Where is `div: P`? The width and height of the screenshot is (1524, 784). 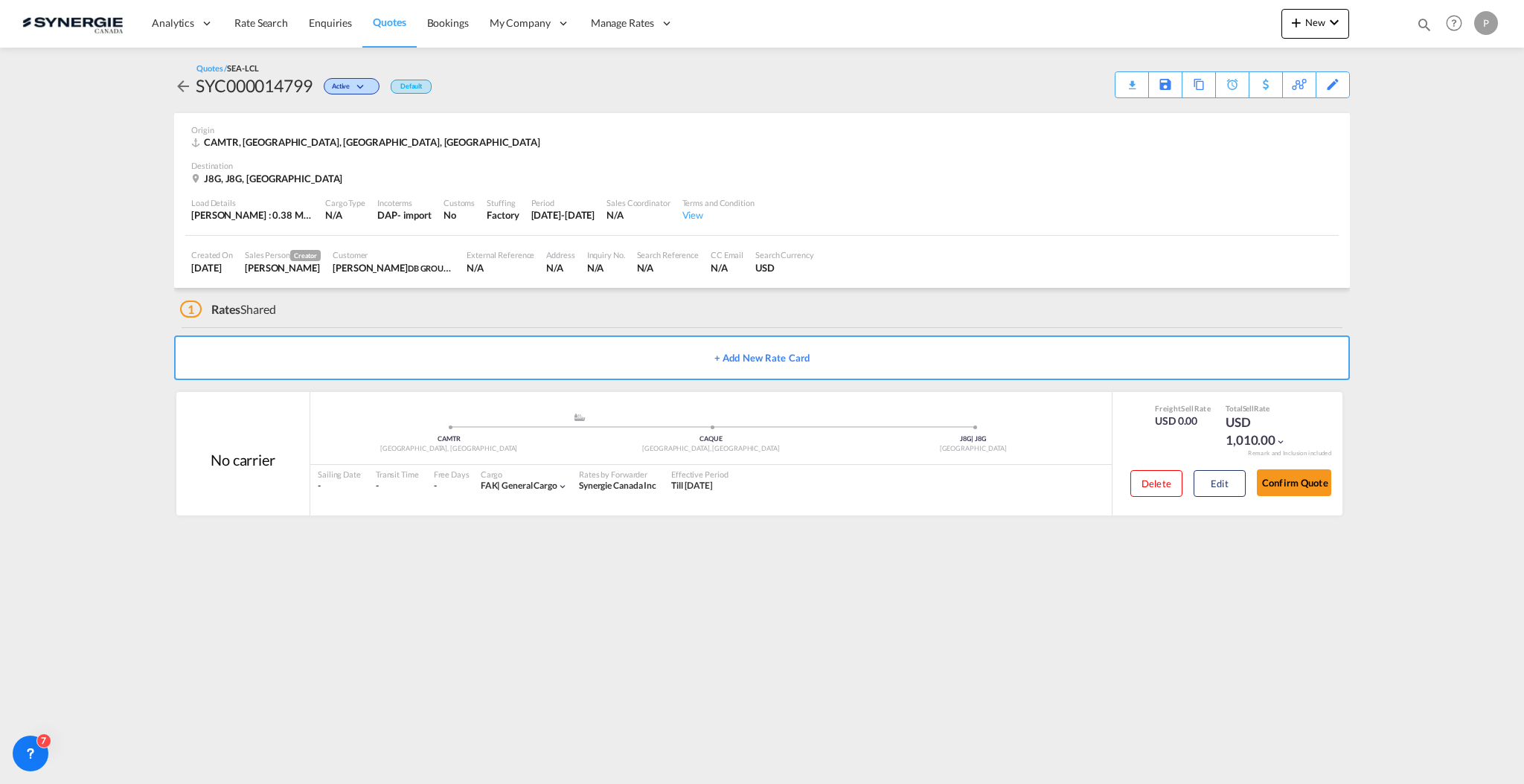 div: P is located at coordinates (1485, 23).